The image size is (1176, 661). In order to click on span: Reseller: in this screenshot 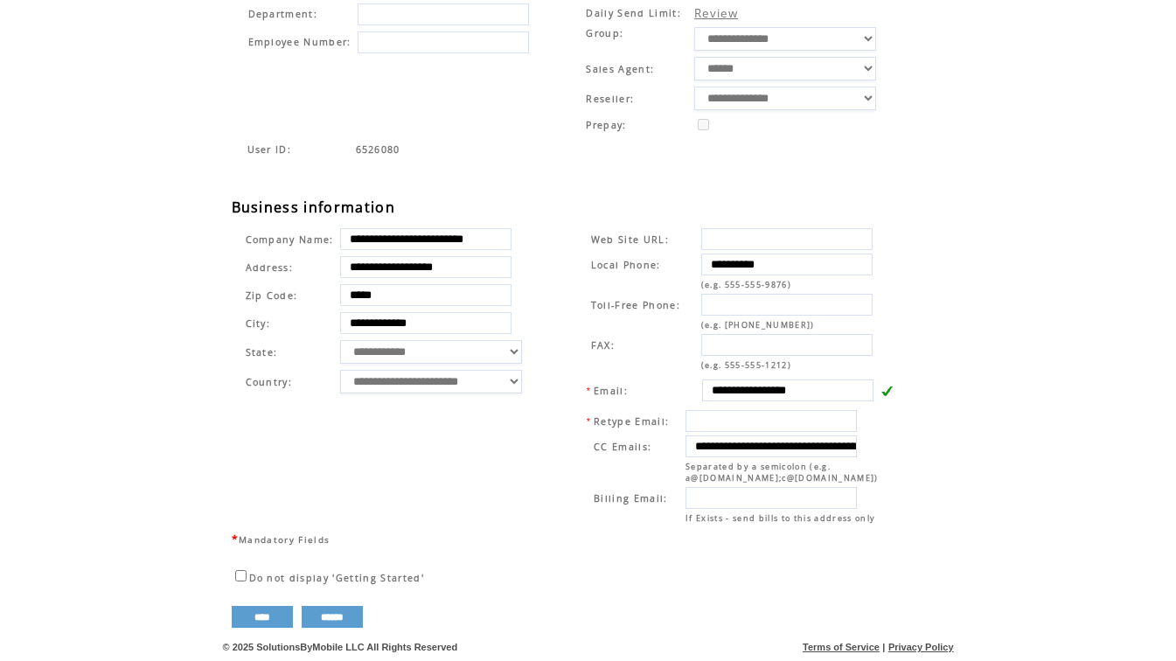, I will do `click(609, 99)`.